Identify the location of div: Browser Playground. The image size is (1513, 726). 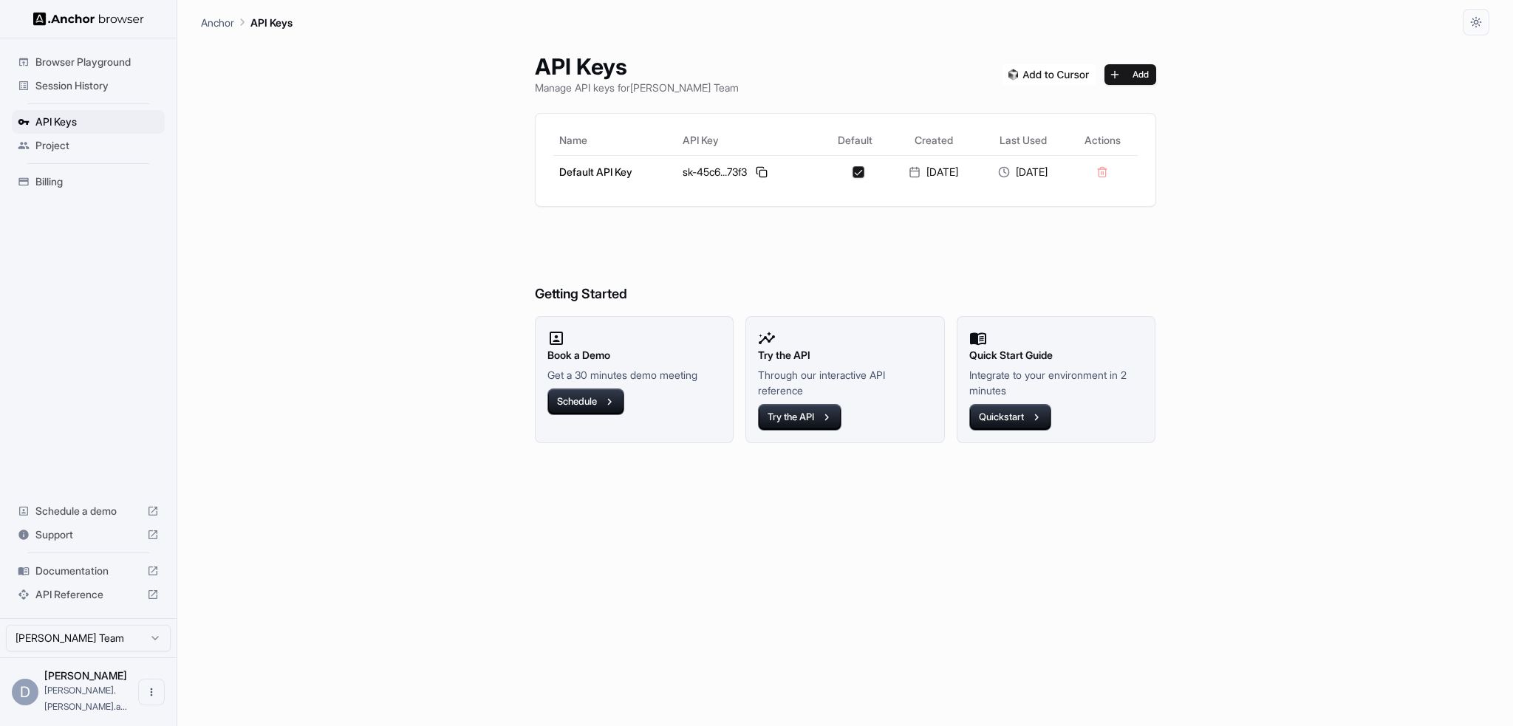
(88, 62).